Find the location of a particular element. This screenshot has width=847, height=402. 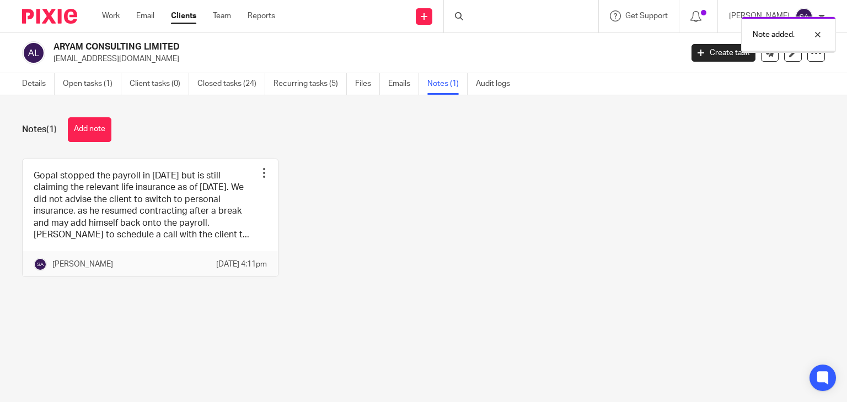

h1: Notes is located at coordinates (39, 130).